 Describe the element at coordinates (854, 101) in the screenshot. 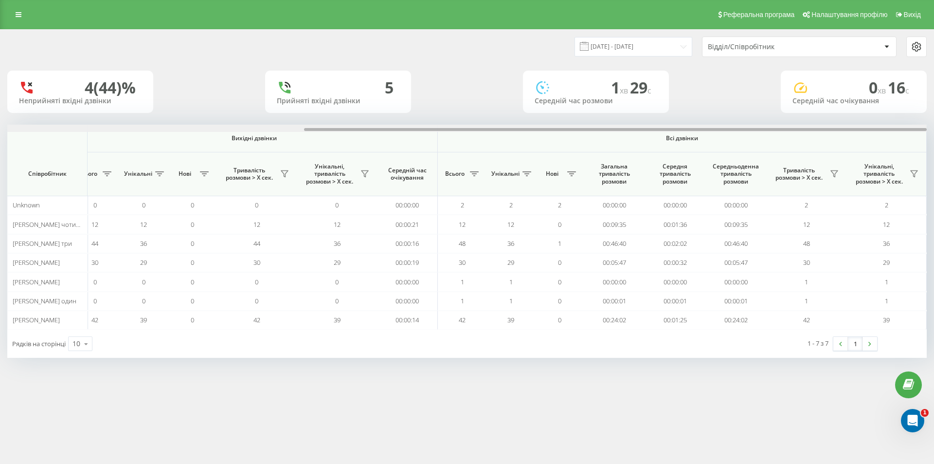

I see `div: Середній час очікування` at that location.